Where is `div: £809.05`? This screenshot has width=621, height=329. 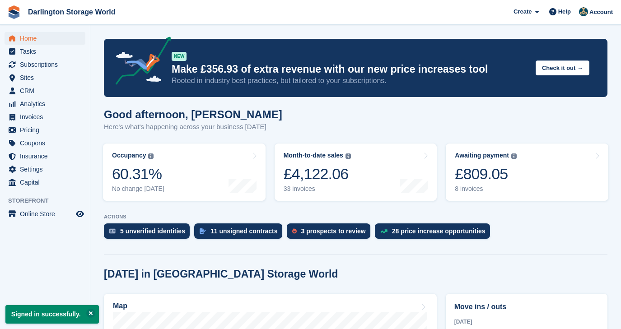 div: £809.05 is located at coordinates (485, 174).